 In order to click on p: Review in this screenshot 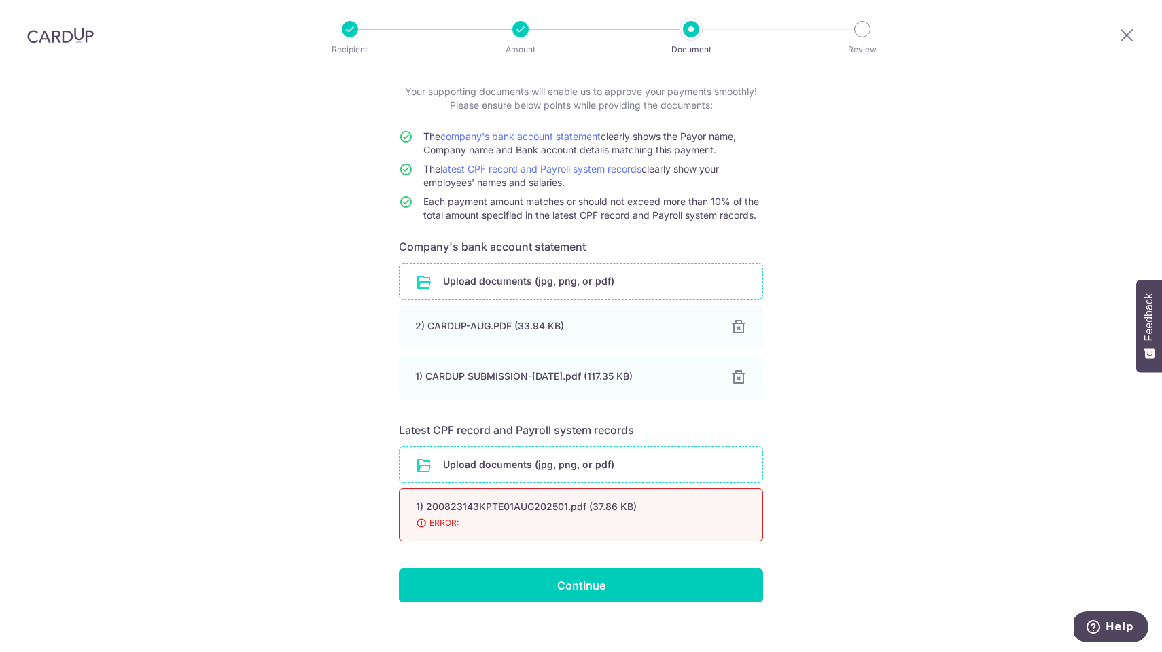, I will do `click(862, 50)`.